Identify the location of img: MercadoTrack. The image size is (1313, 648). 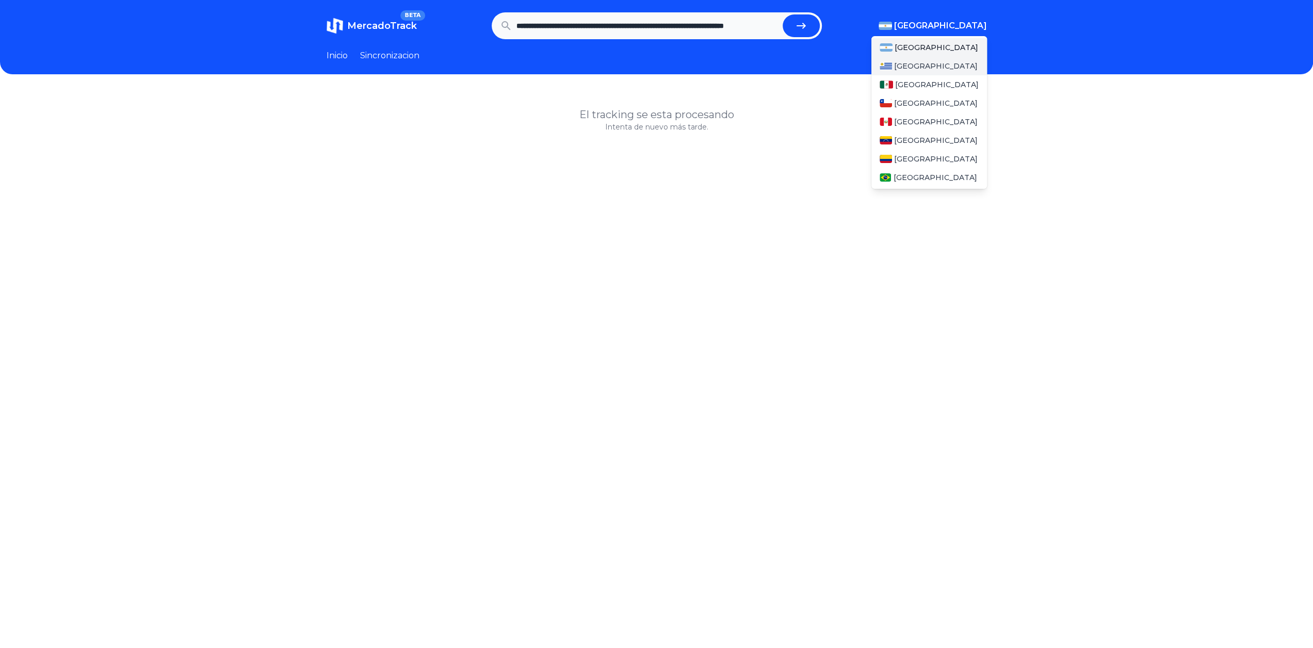
(335, 26).